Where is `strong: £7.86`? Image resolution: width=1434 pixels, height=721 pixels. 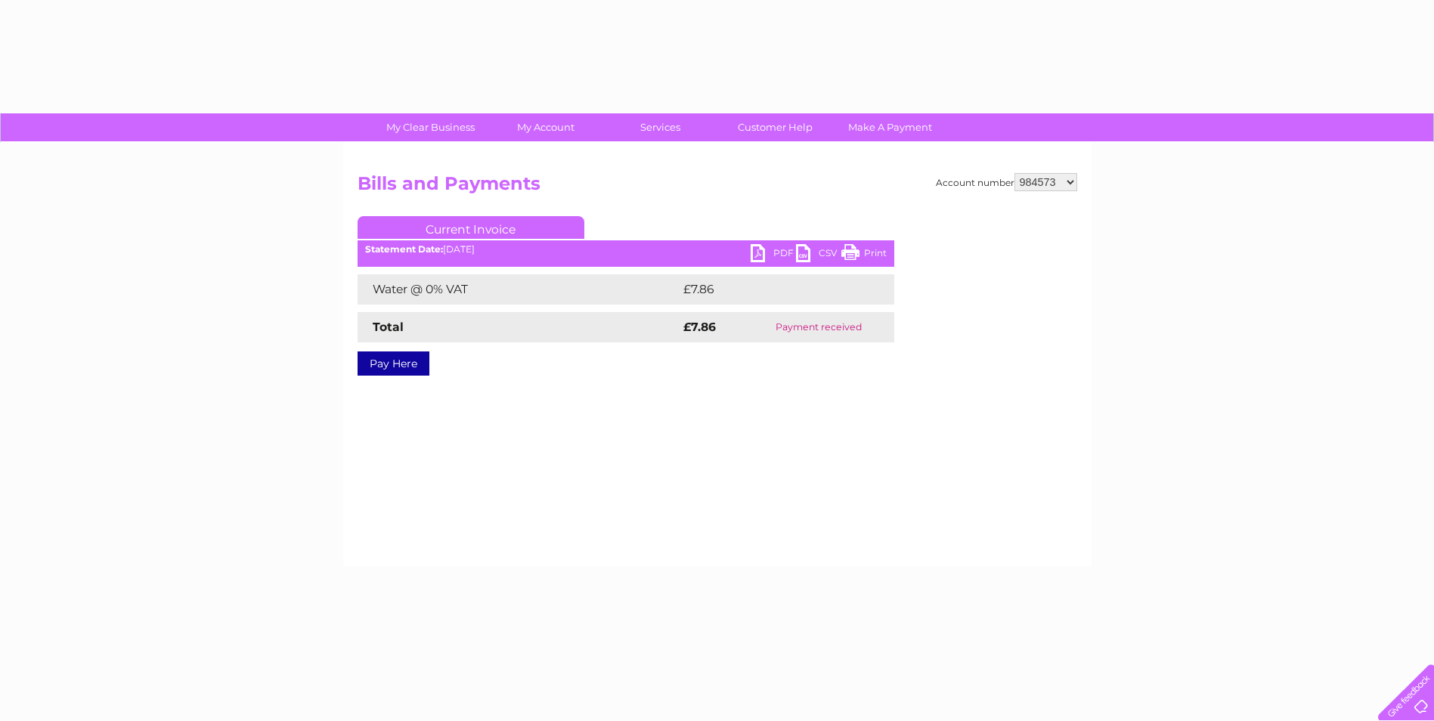
strong: £7.86 is located at coordinates (699, 327).